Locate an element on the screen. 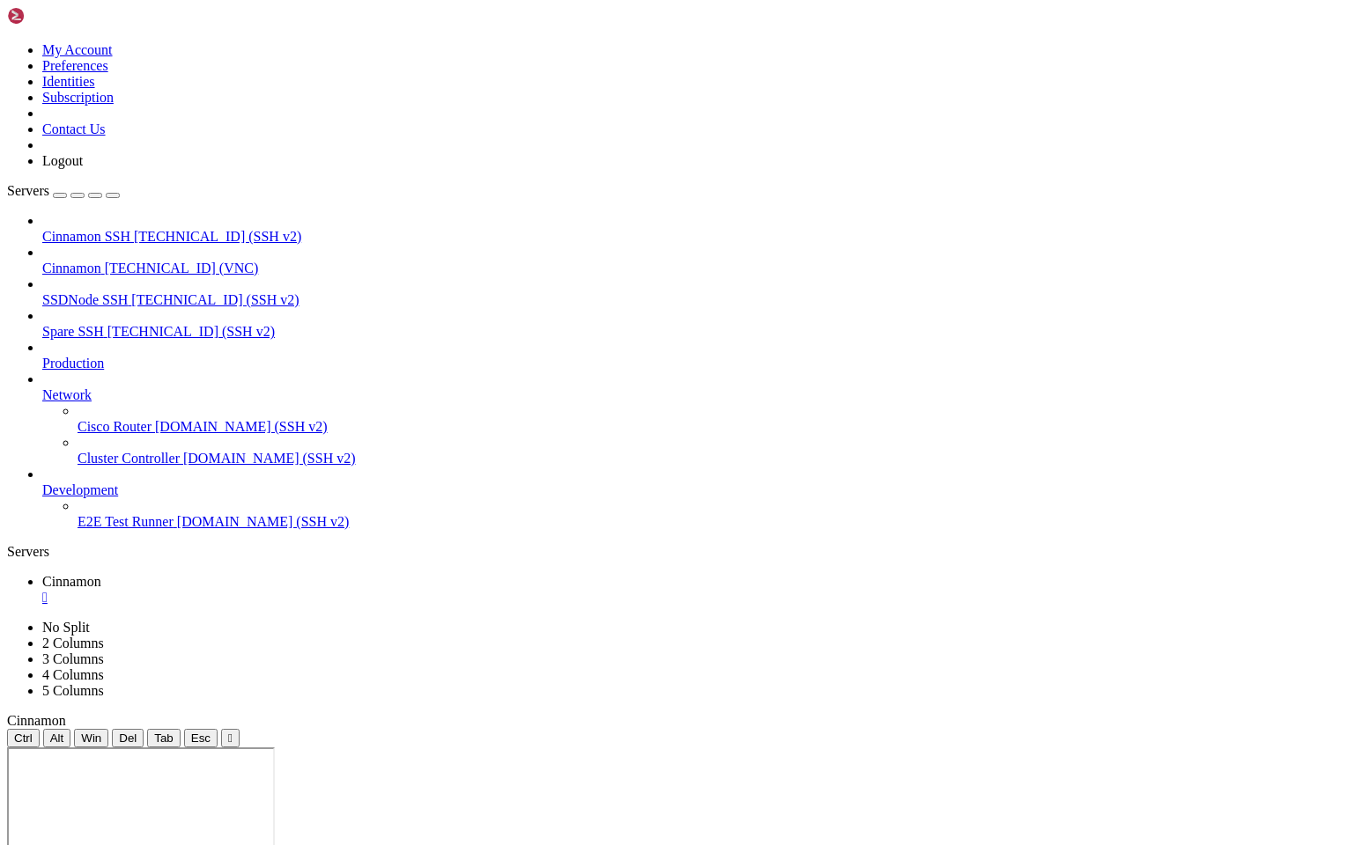  span: Alt is located at coordinates (57, 738).